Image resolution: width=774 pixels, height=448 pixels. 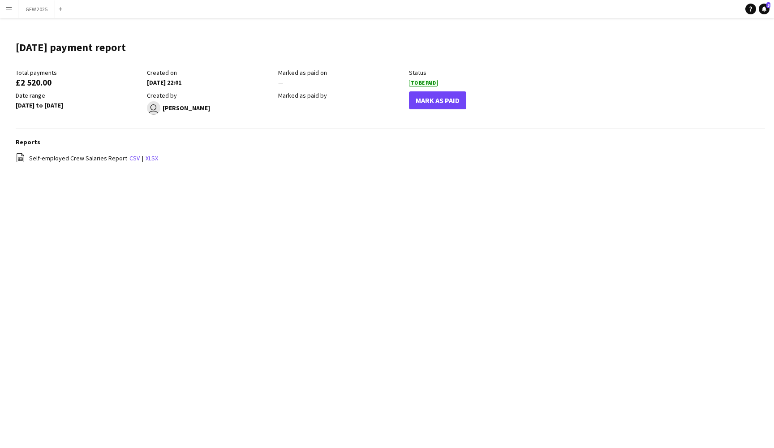 I want to click on div: Date range, so click(x=79, y=95).